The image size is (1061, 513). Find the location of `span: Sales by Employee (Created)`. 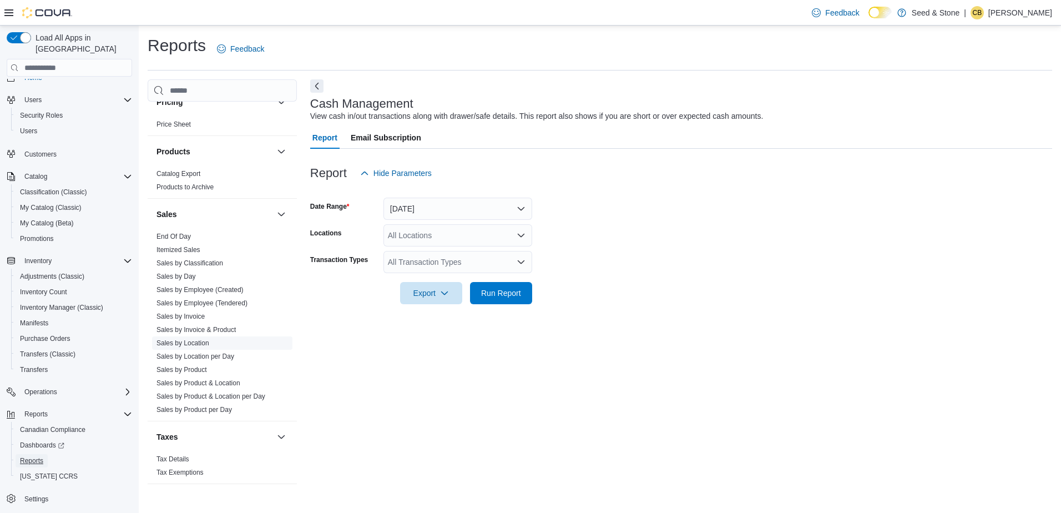

span: Sales by Employee (Created) is located at coordinates (200, 290).